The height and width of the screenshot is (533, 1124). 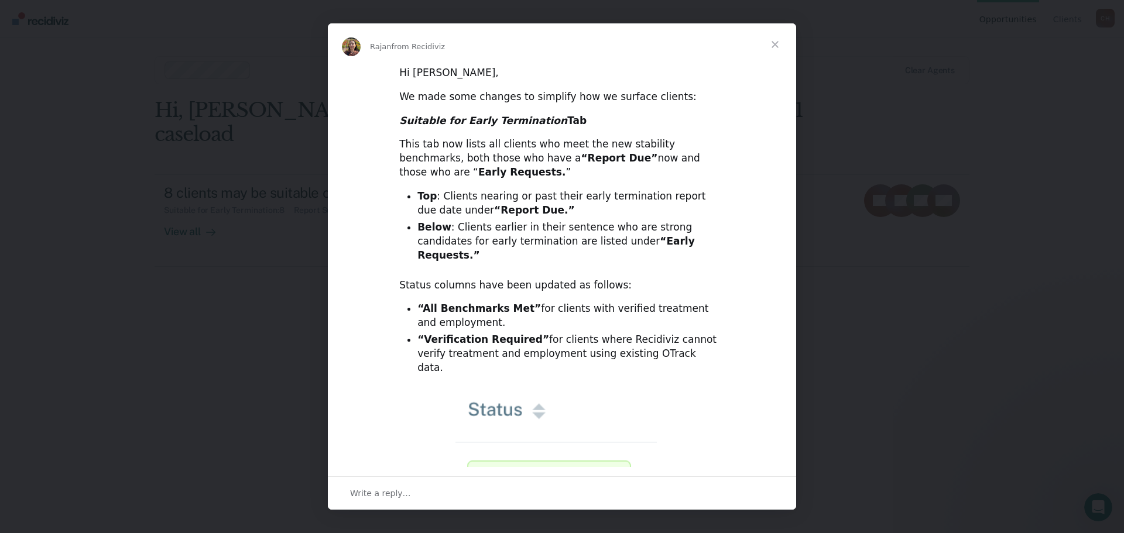 I want to click on b: “Report Due”, so click(x=619, y=158).